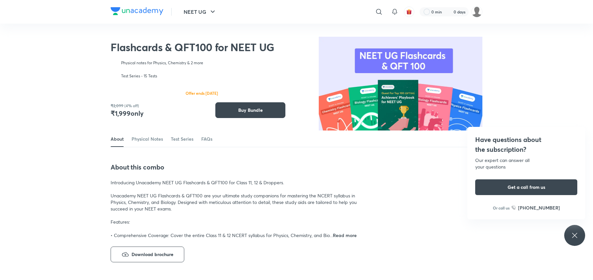 The width and height of the screenshot is (593, 280). I want to click on a: Physical Notes, so click(147, 139).